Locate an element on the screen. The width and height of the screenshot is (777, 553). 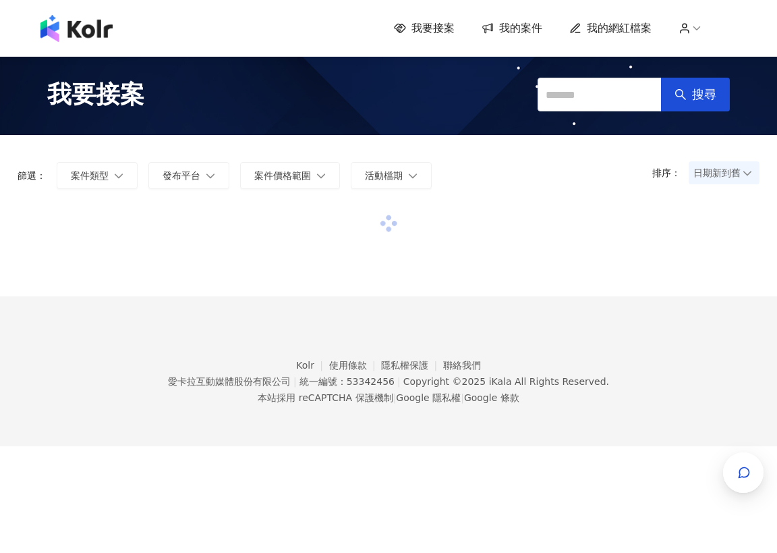
span: 發布平台 is located at coordinates (181, 175).